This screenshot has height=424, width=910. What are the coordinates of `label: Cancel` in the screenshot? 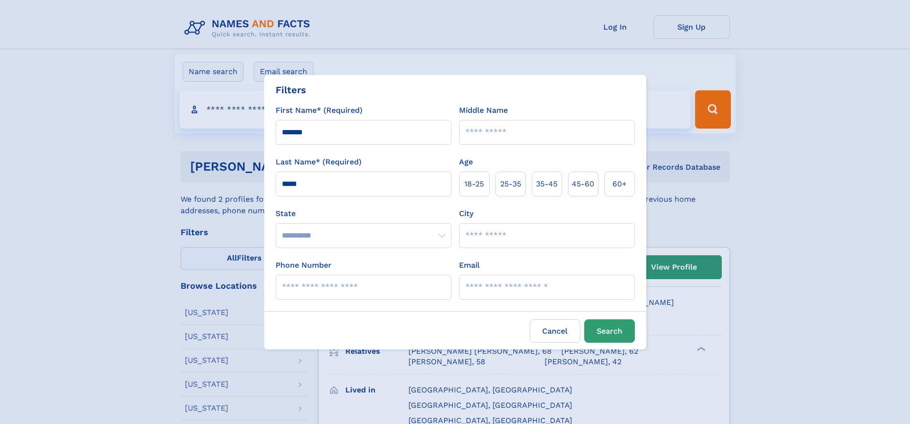 It's located at (555, 330).